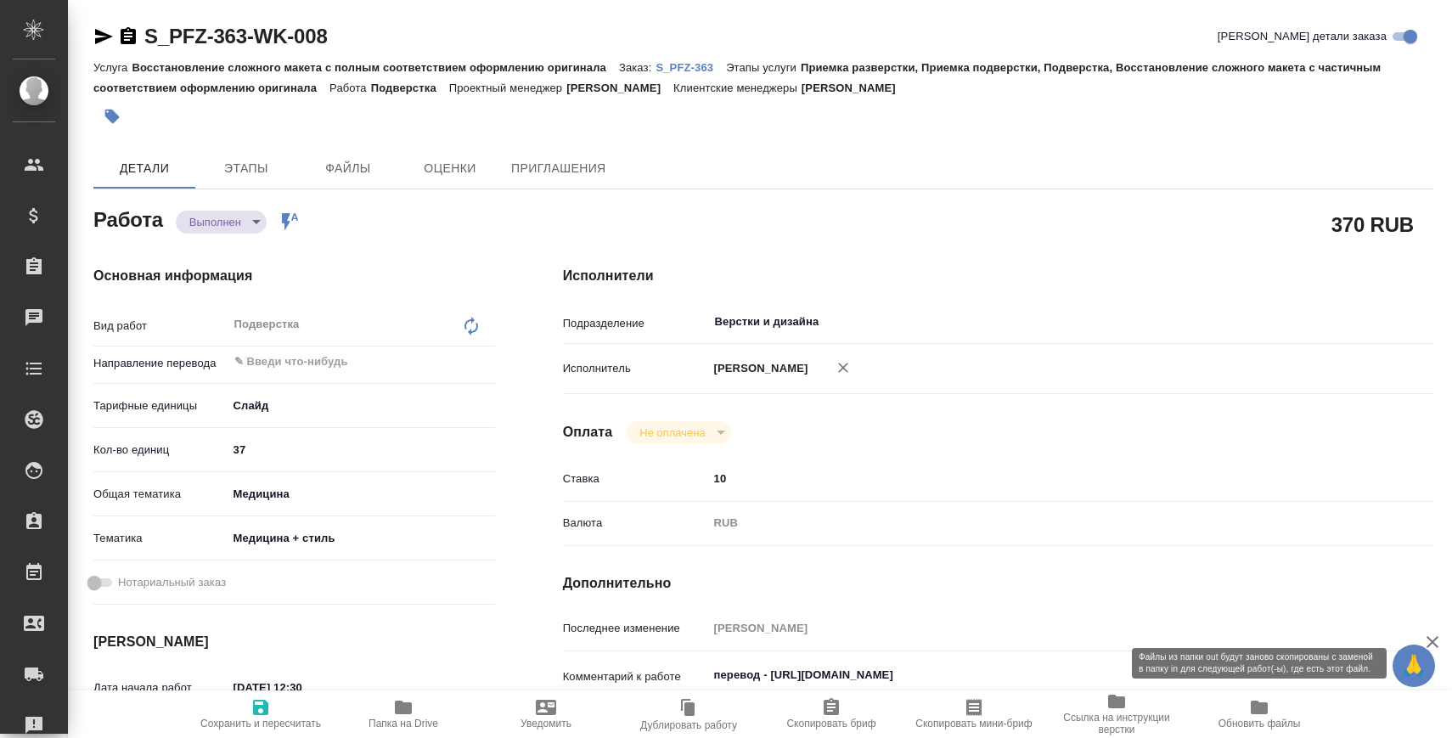 The image size is (1452, 738). I want to click on input: Пустое поле, so click(1034, 627).